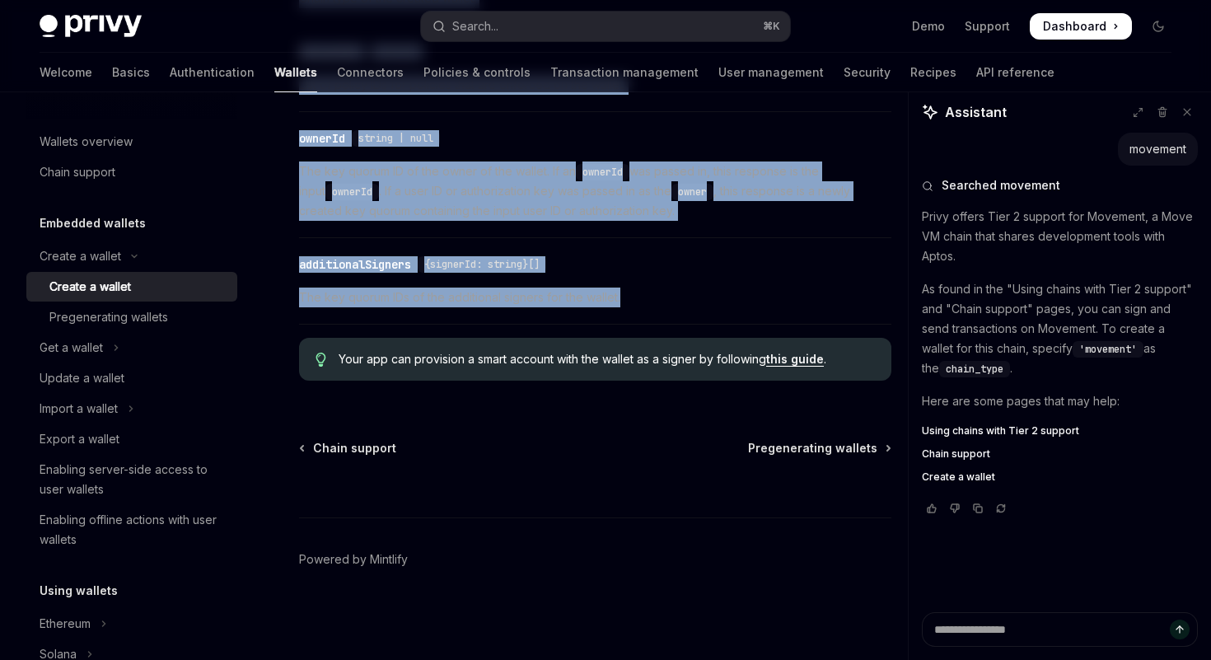 The width and height of the screenshot is (1211, 660). I want to click on h5: Embedded wallets, so click(92, 223).